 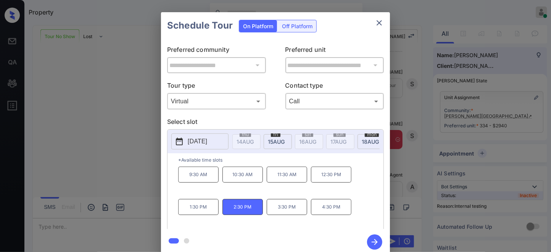 I want to click on span: 15 AUG, so click(x=276, y=142).